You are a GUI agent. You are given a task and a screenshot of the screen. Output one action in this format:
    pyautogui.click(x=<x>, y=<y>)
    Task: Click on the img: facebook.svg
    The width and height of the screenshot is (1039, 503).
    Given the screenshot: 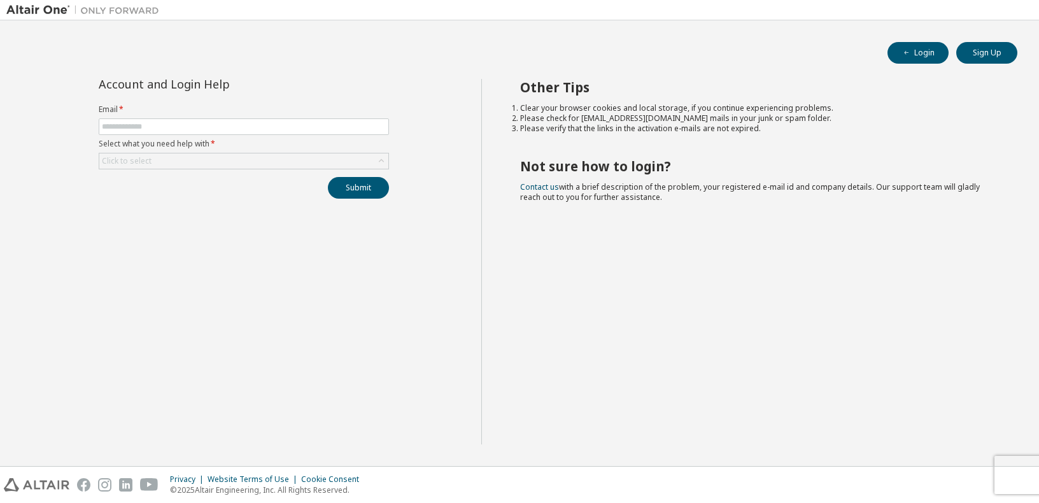 What is the action you would take?
    pyautogui.click(x=83, y=485)
    